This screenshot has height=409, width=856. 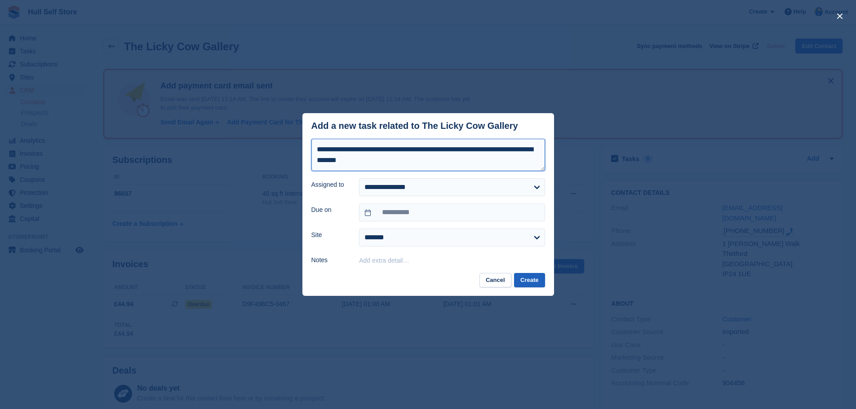 I want to click on button: Cancel, so click(x=495, y=280).